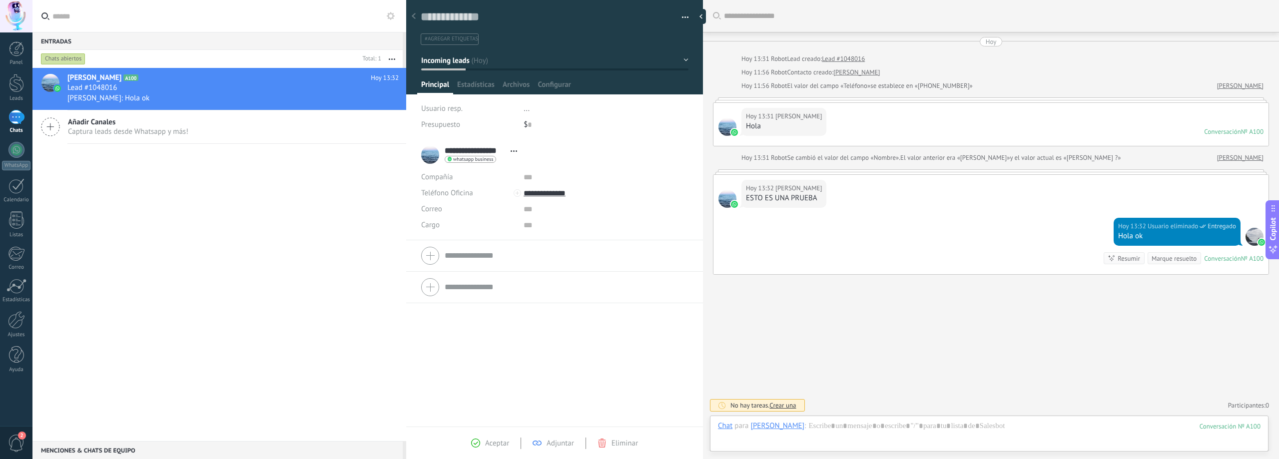 The image size is (1279, 459). I want to click on span: Se cambió el valor del campo «Nombre»., so click(844, 158).